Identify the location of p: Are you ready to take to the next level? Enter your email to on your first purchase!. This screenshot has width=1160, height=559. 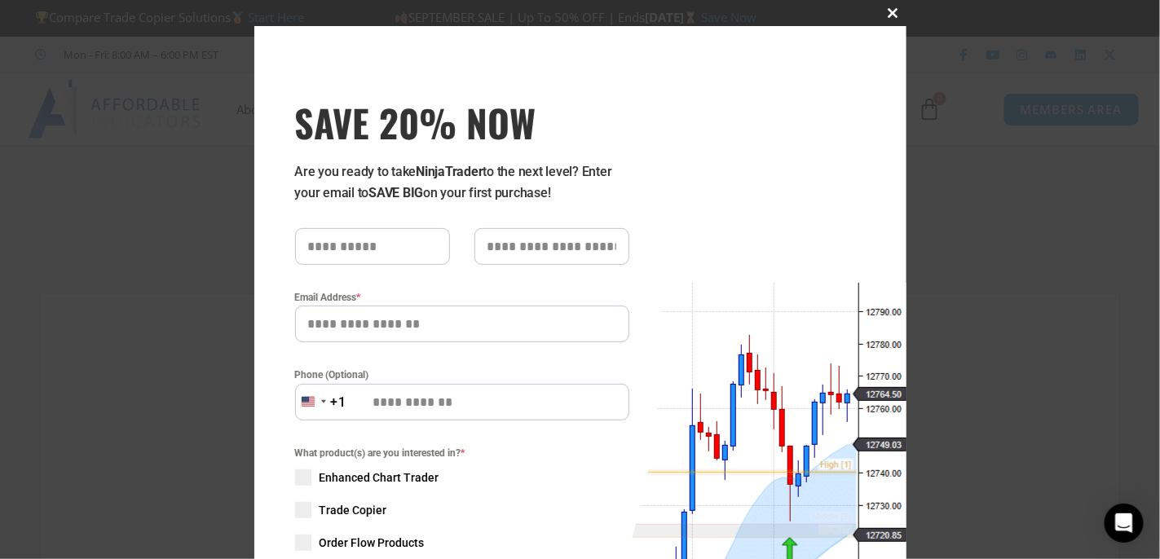
(462, 183).